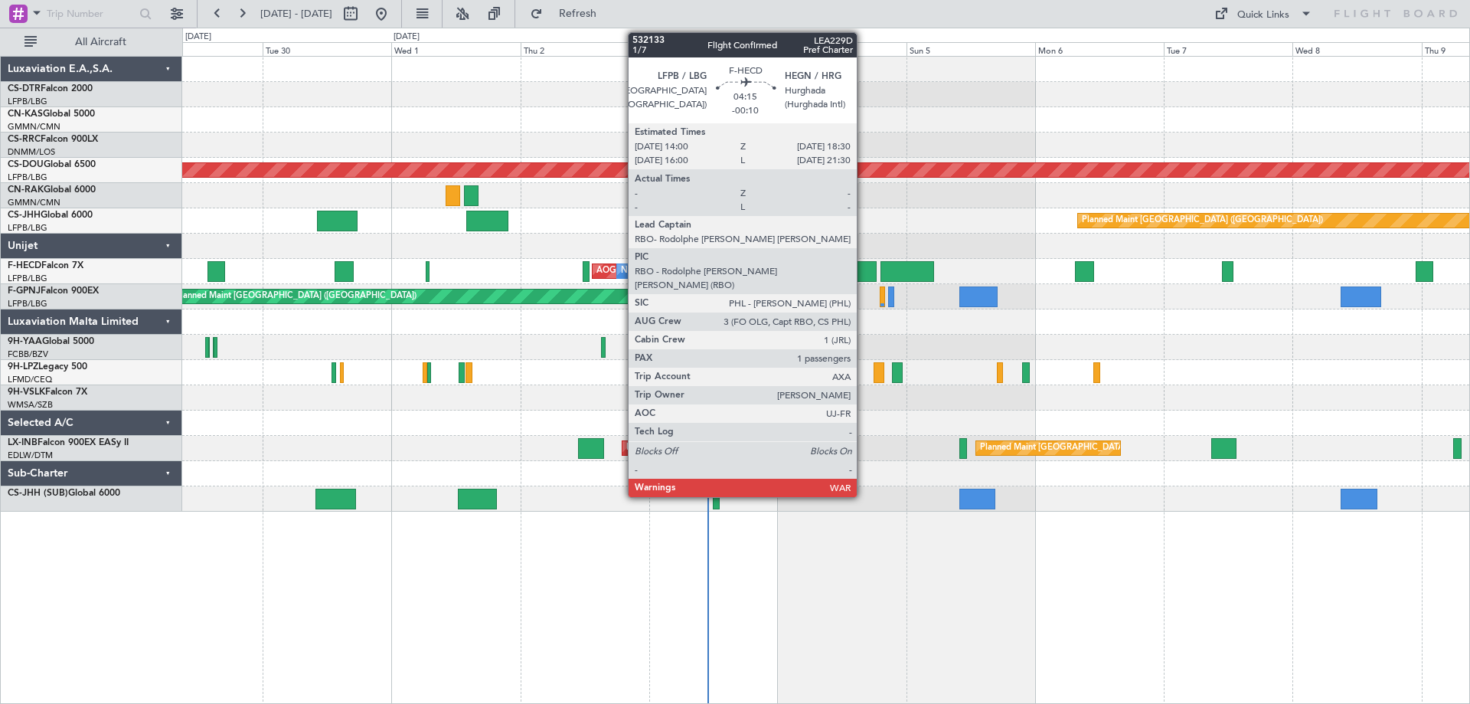 The width and height of the screenshot is (1470, 704). I want to click on span: LX-INB, so click(22, 443).